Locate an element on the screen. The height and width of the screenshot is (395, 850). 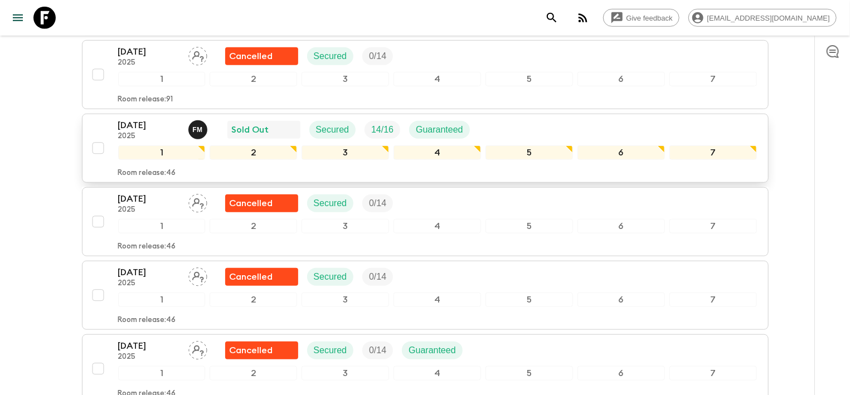
p: 14 / 16 is located at coordinates (383, 130).